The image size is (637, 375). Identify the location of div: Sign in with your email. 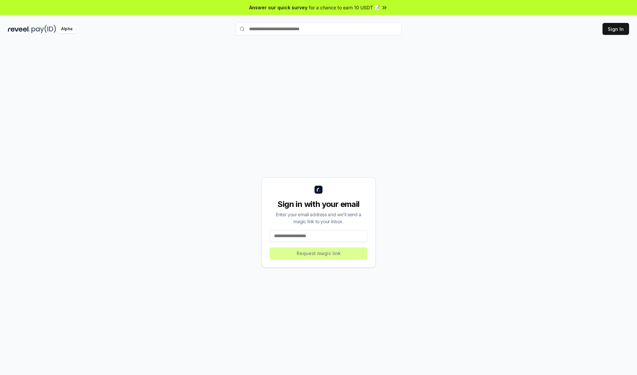
(319, 204).